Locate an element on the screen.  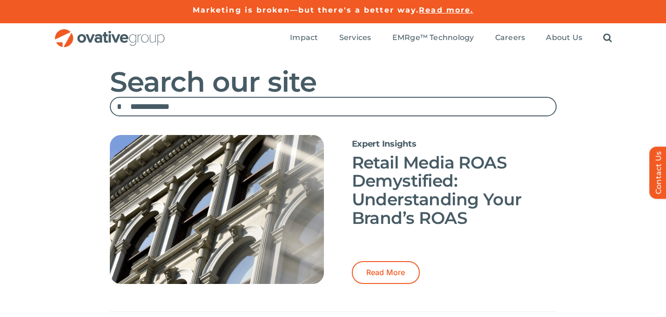
nav: Menu is located at coordinates (451, 38).